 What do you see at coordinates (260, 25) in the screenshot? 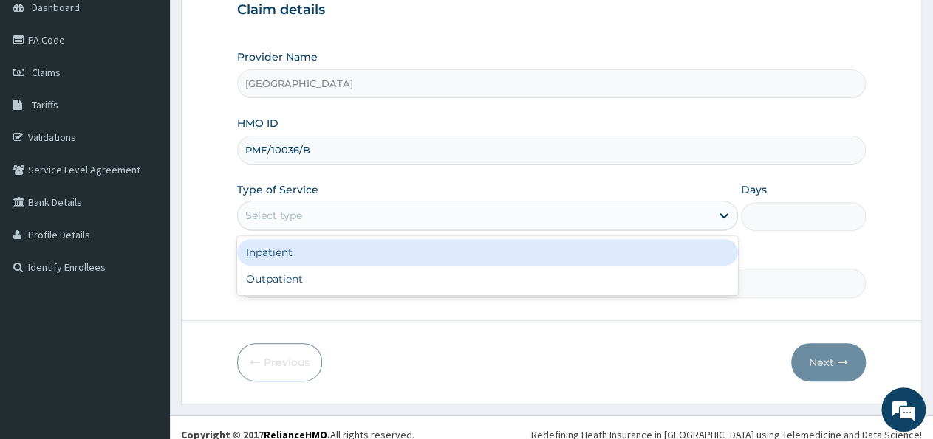
I see `div: Minimize live chat window` at bounding box center [260, 25].